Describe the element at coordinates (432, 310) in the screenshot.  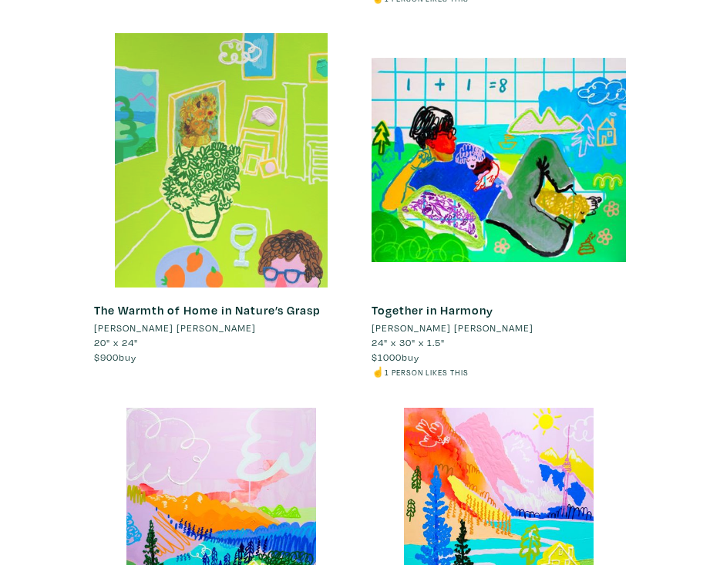
I see `a: Together in Harmony` at that location.